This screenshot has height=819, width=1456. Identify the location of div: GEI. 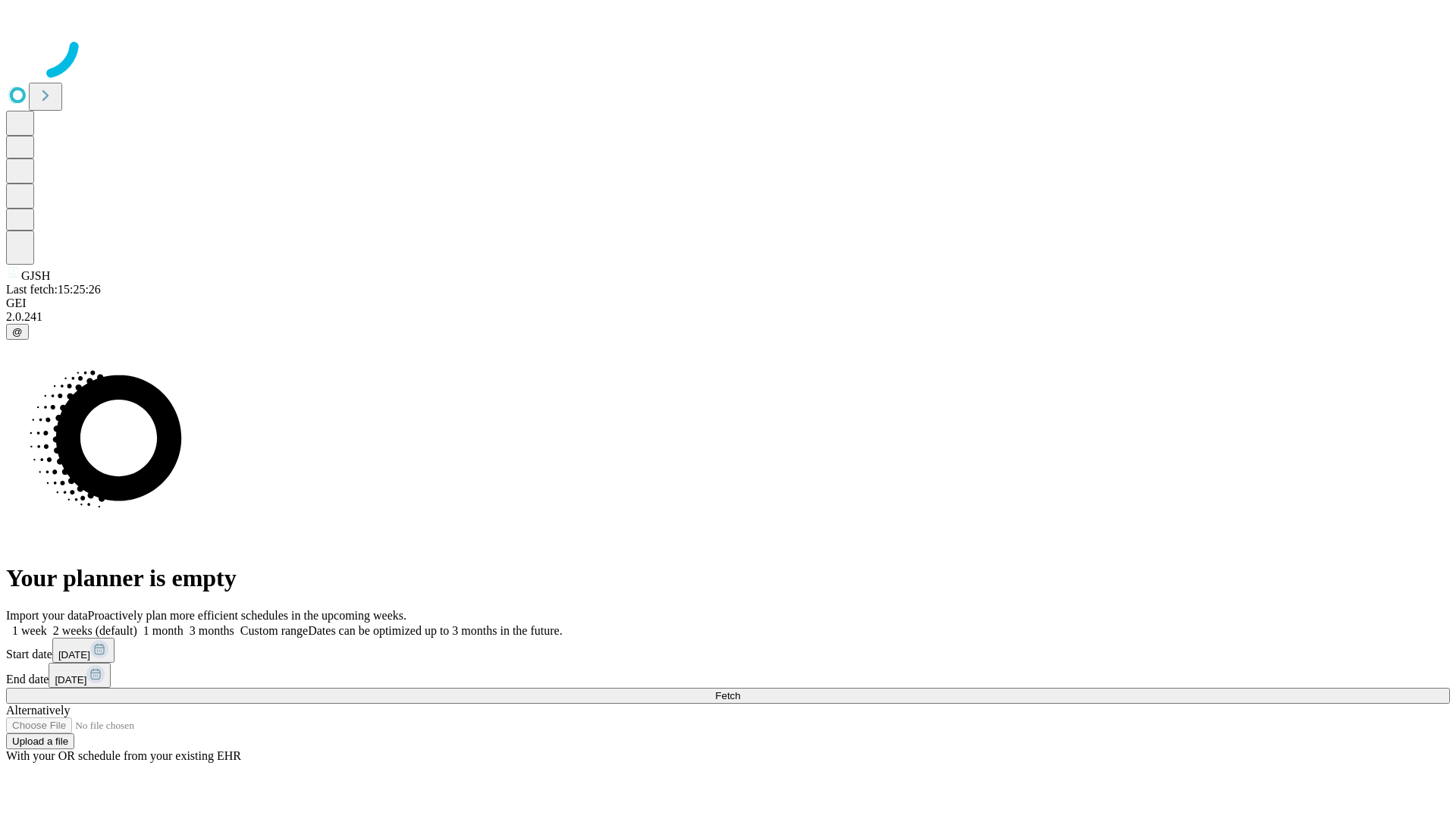
(728, 304).